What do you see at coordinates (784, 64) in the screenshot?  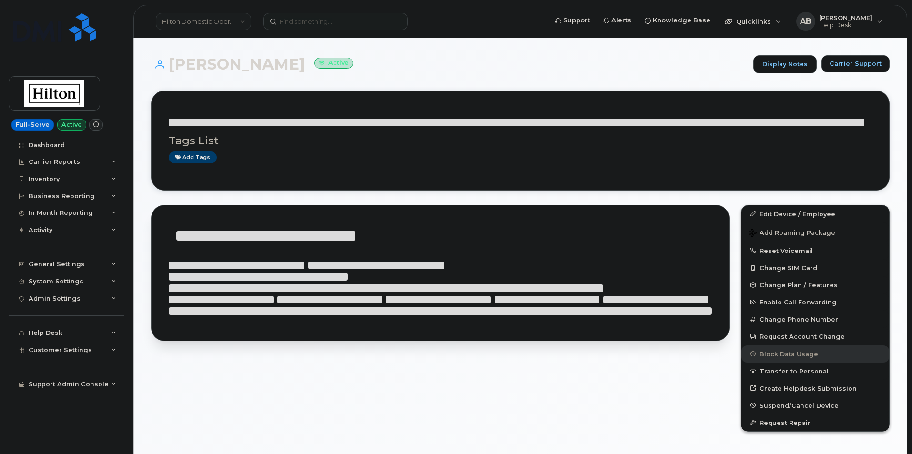 I see `a: Display Notes` at bounding box center [784, 64].